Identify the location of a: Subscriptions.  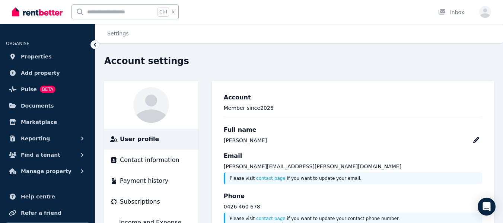
(151, 202).